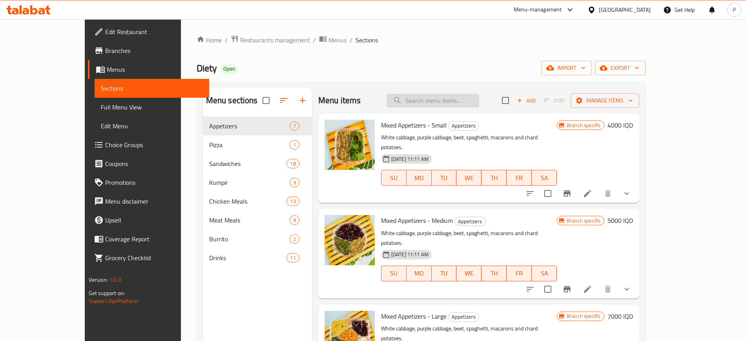 Image resolution: width=746 pixels, height=341 pixels. What do you see at coordinates (526, 100) in the screenshot?
I see `button: Add` at bounding box center [526, 100].